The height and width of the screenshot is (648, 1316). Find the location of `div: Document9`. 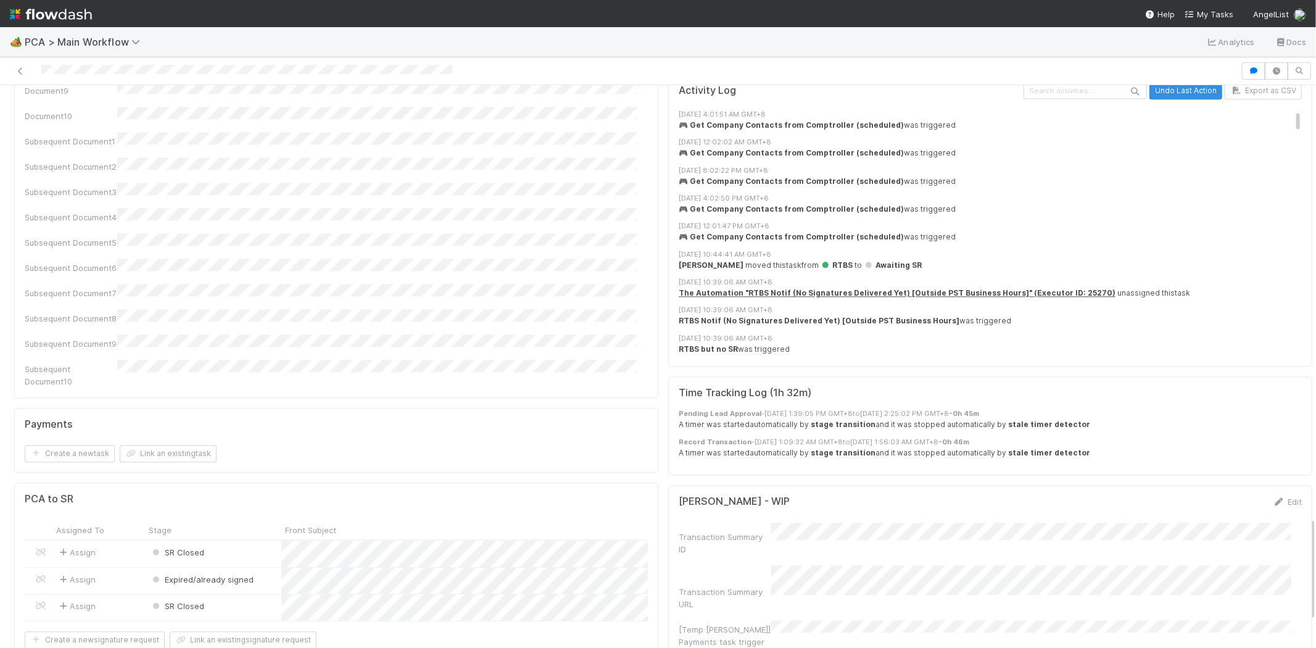

div: Document9 is located at coordinates (71, 91).